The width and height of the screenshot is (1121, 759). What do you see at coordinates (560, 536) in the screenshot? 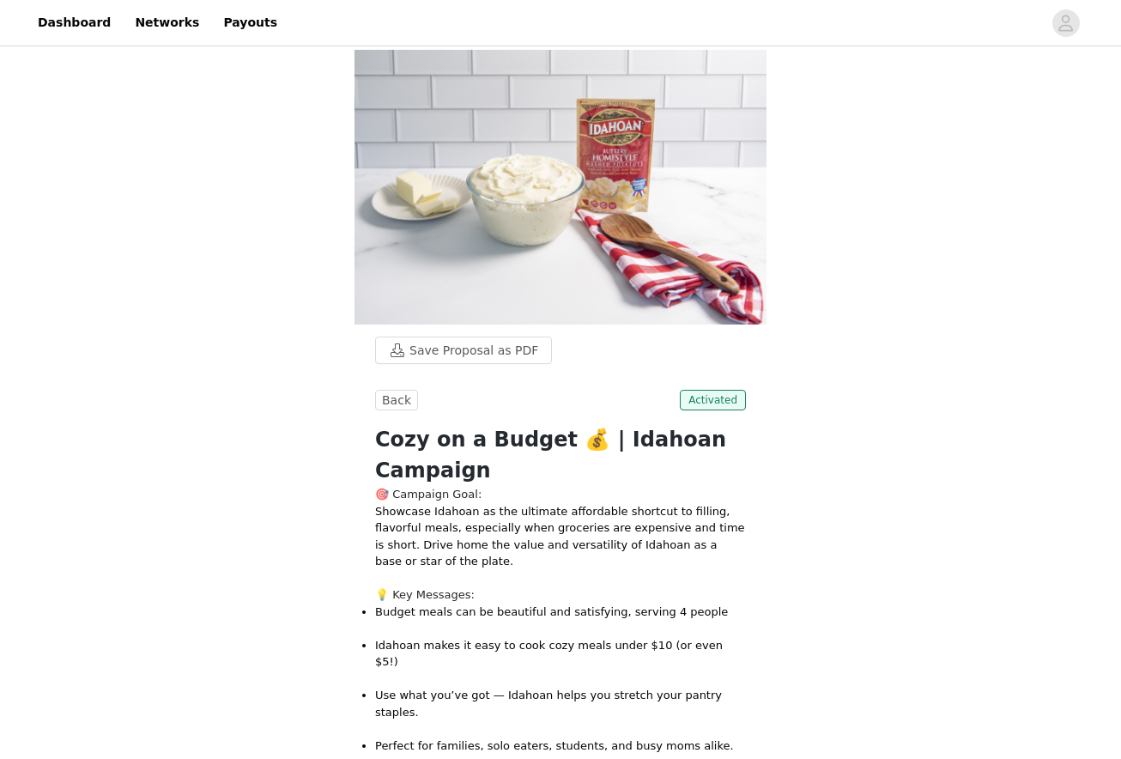
I see `p: Showcase Idahoan as the ultimate affordable shortcut to filling, flavorful meals, especially when...` at bounding box center [560, 536].